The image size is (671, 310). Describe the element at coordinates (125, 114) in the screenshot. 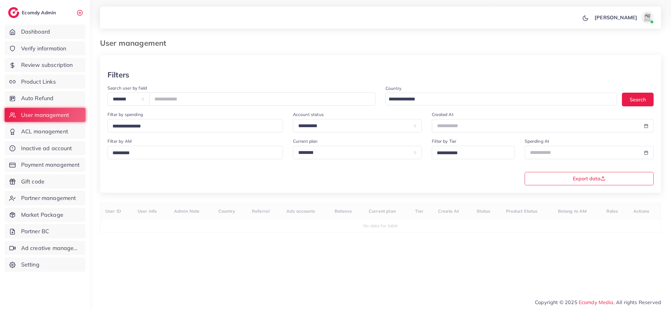

I see `label: Filter by spending` at that location.